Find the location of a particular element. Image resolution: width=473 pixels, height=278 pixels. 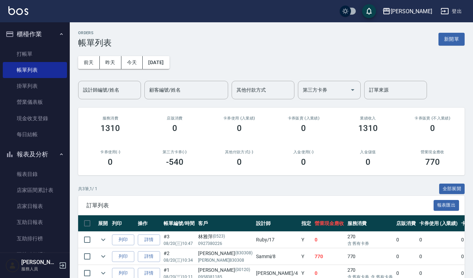

span: 訂單列表 is located at coordinates (260, 206).